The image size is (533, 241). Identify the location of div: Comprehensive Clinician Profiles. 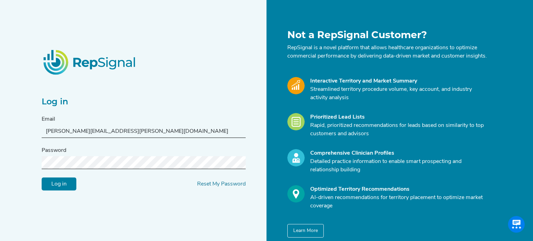
(399, 153).